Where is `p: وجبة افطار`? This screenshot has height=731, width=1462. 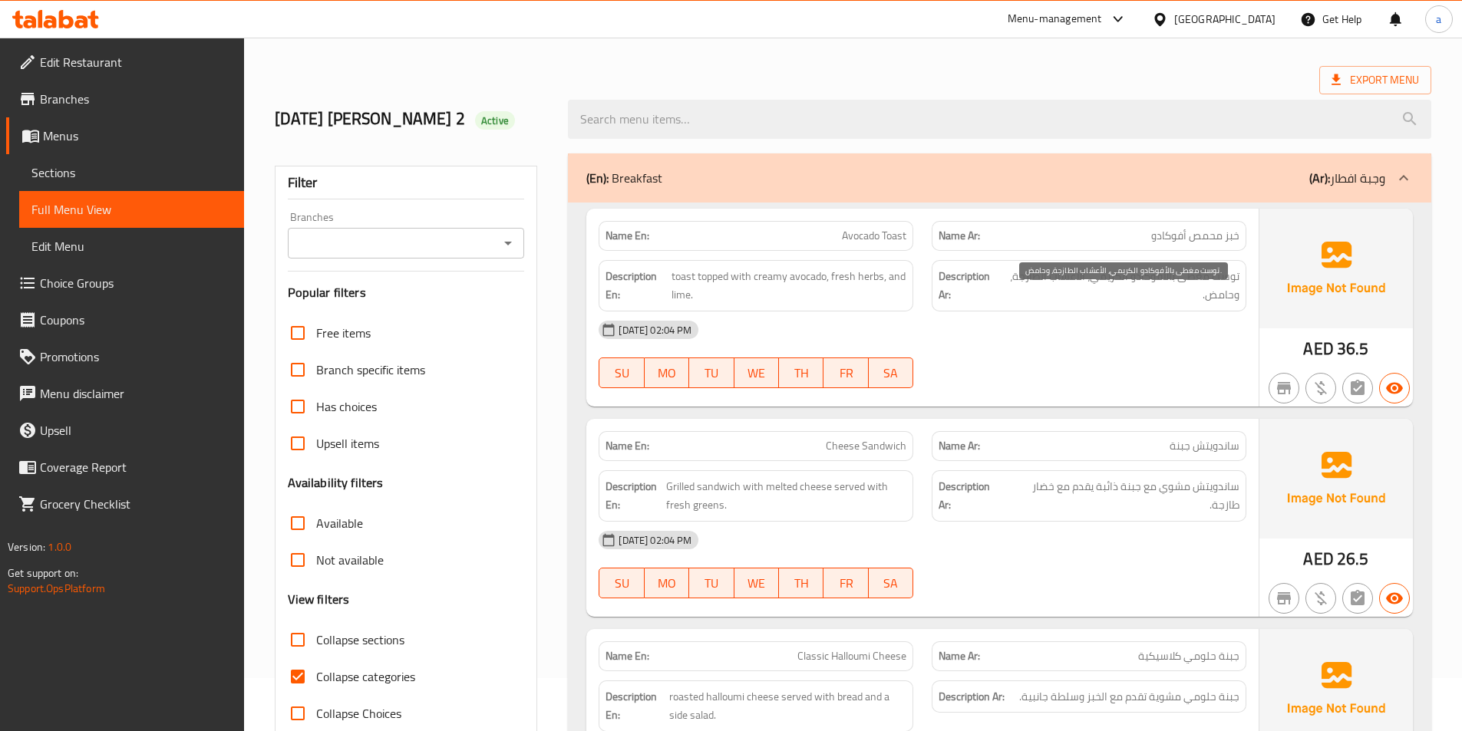
p: وجبة افطار is located at coordinates (1347, 178).